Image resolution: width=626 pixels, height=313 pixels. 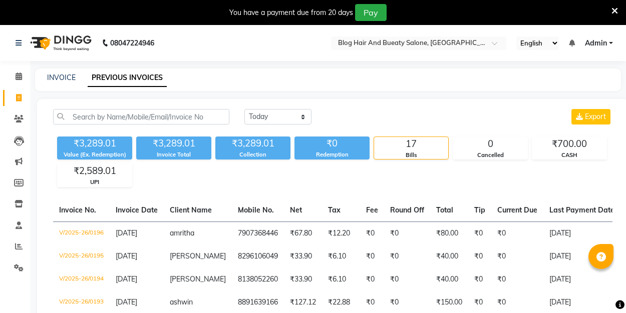 What do you see at coordinates (490, 155) in the screenshot?
I see `div: Cancelled` at bounding box center [490, 155].